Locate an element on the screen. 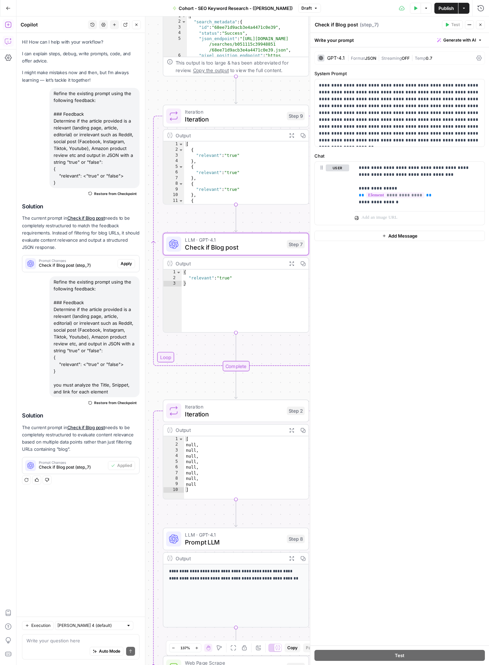 This screenshot has width=489, height=665. div: Write your prompt is located at coordinates (399, 40).